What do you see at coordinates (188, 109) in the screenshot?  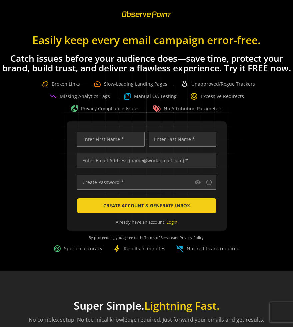 I see `div: No Attribution Parameters` at bounding box center [188, 109].